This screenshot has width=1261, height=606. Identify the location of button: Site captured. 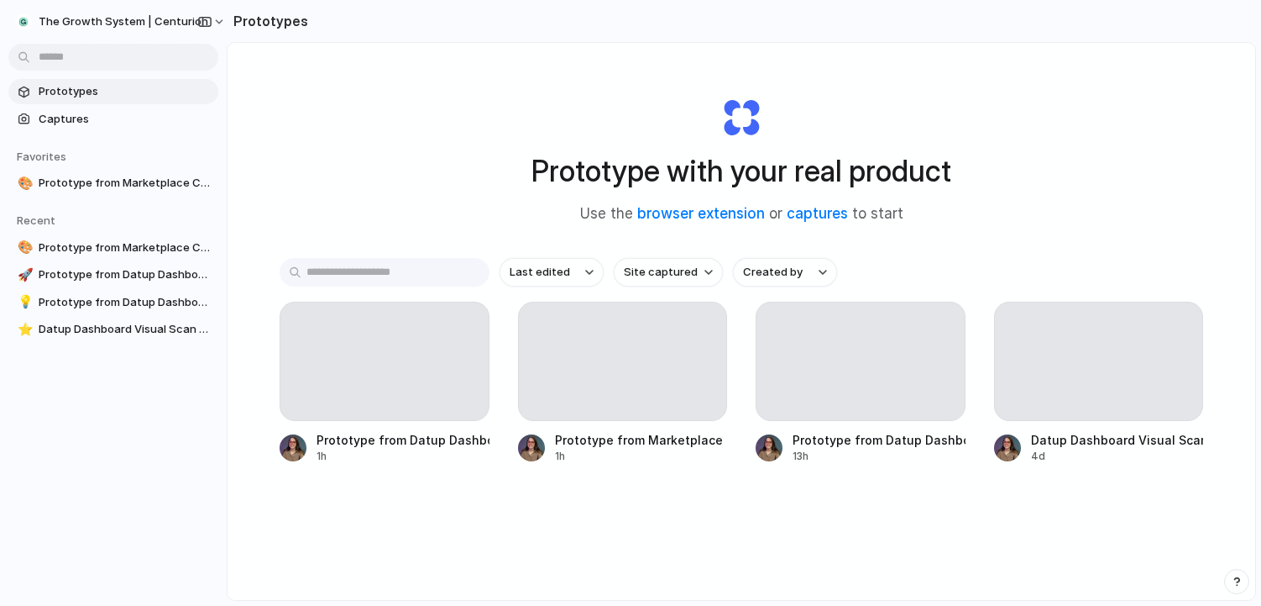
(668, 272).